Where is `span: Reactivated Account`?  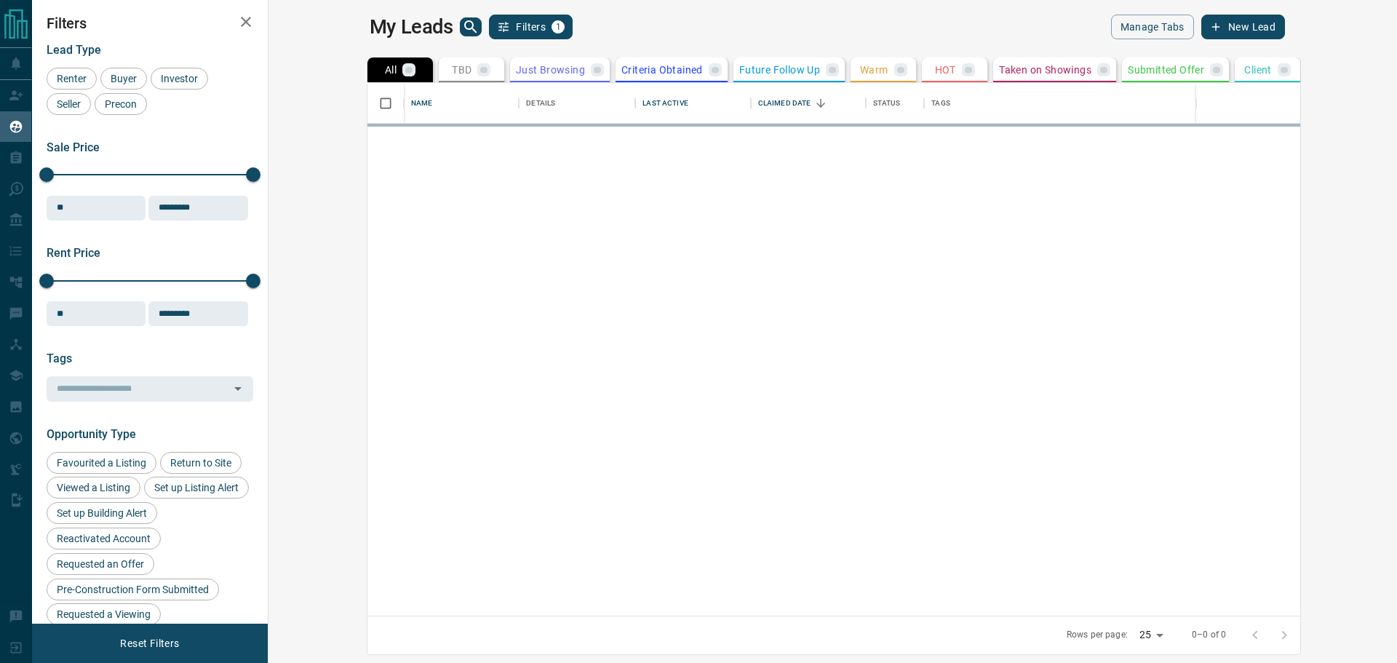
span: Reactivated Account is located at coordinates (103, 539).